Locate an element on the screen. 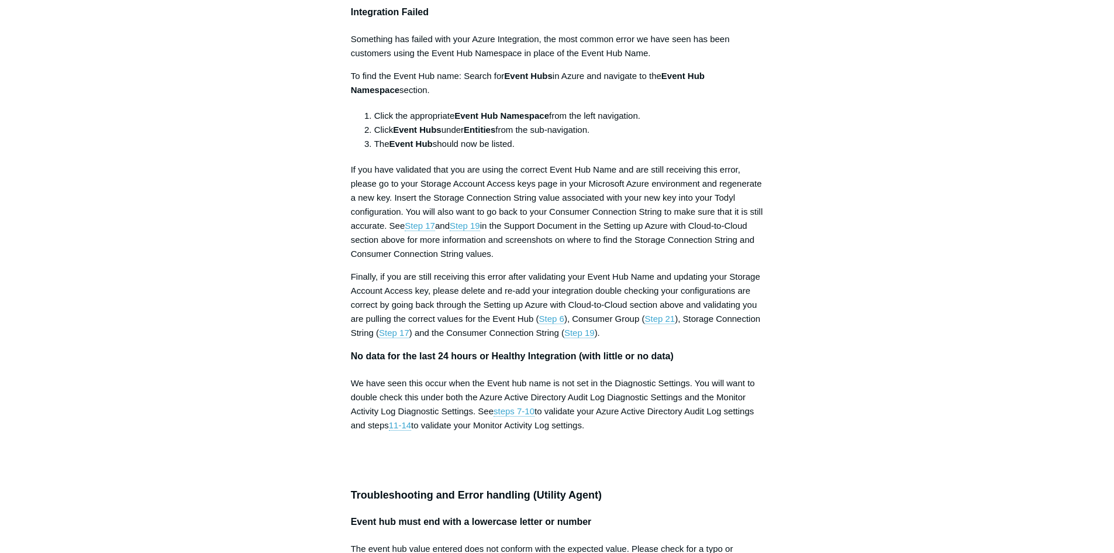  strong: Event Hub is located at coordinates (411, 143).